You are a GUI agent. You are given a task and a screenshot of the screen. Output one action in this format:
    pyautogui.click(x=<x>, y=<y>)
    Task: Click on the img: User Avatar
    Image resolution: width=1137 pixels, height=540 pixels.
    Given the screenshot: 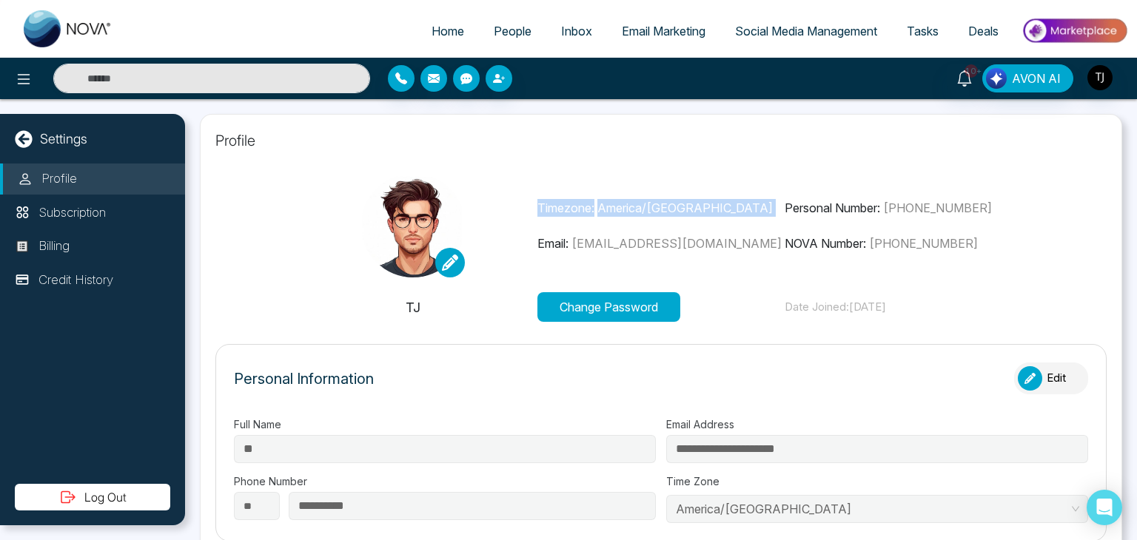 What is the action you would take?
    pyautogui.click(x=1100, y=78)
    